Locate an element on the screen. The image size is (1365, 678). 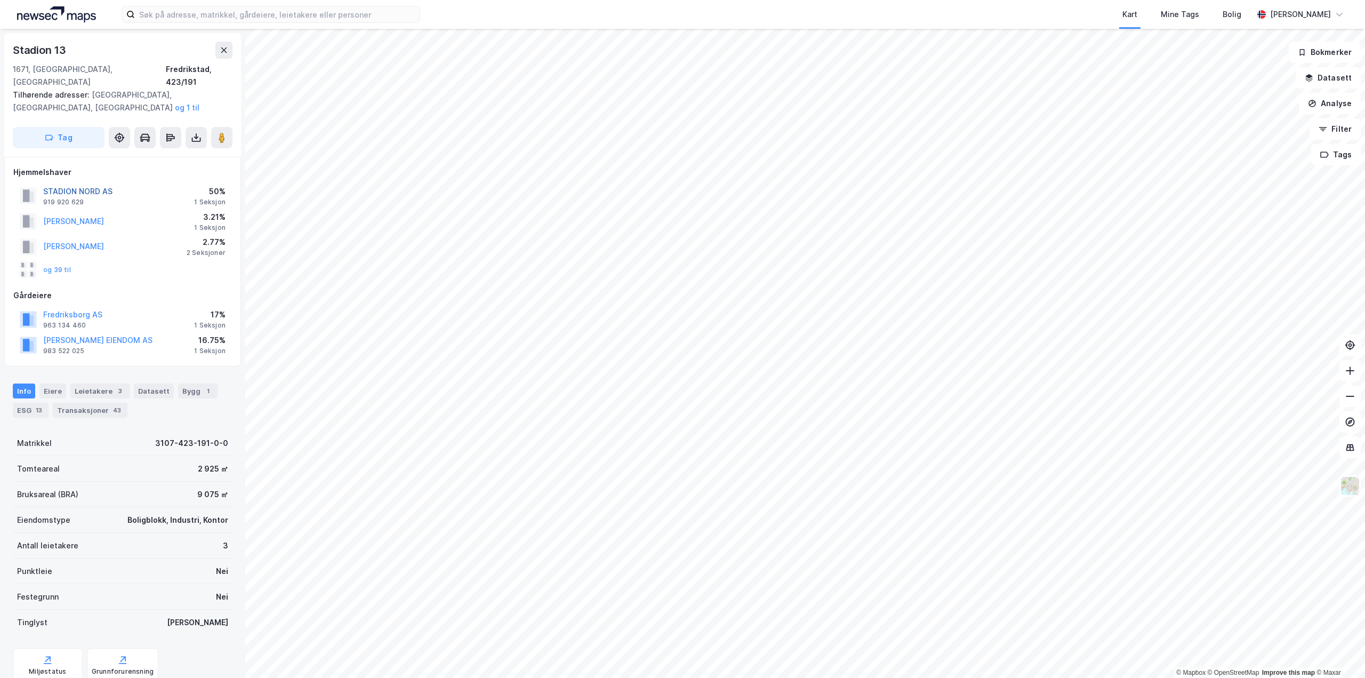
div: Info is located at coordinates (24, 391).